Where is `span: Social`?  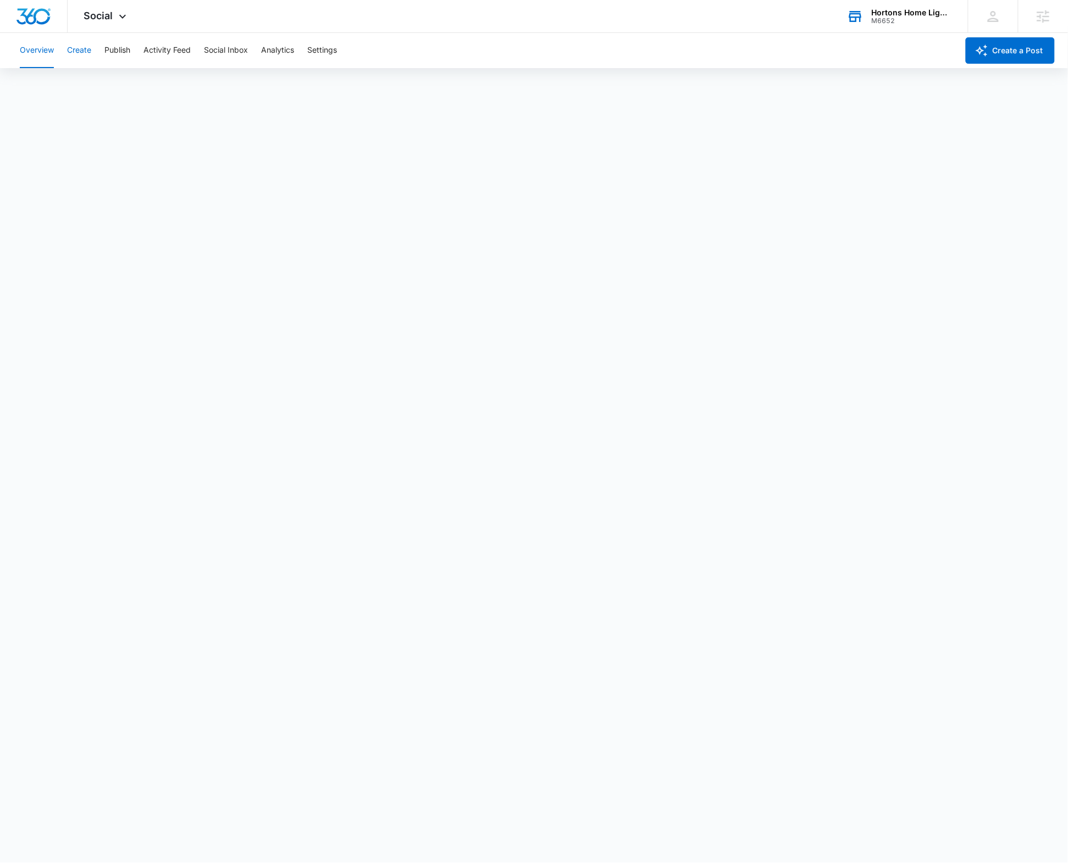
span: Social is located at coordinates (98, 15).